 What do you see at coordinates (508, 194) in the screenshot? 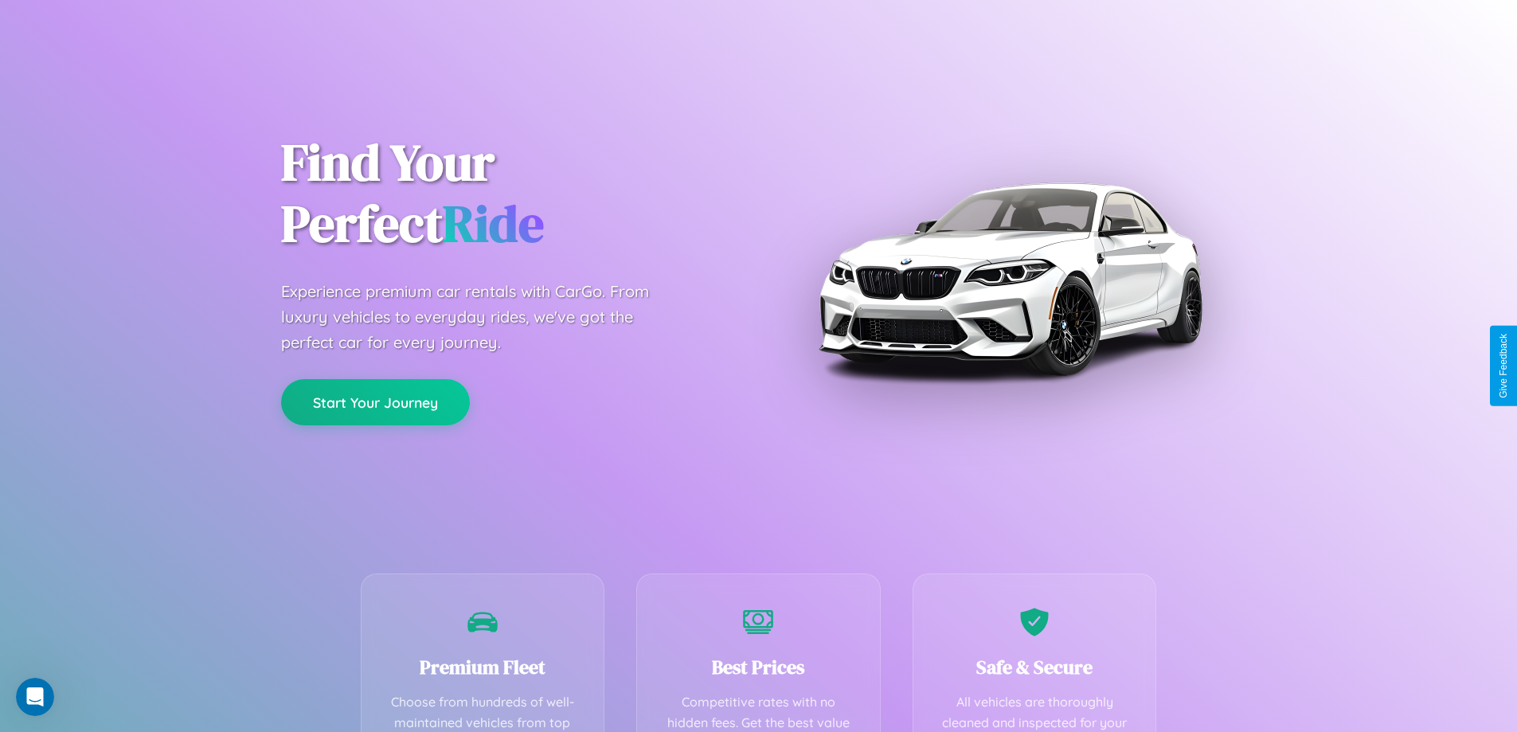
I see `h1: Find Your Perfect` at bounding box center [508, 194].